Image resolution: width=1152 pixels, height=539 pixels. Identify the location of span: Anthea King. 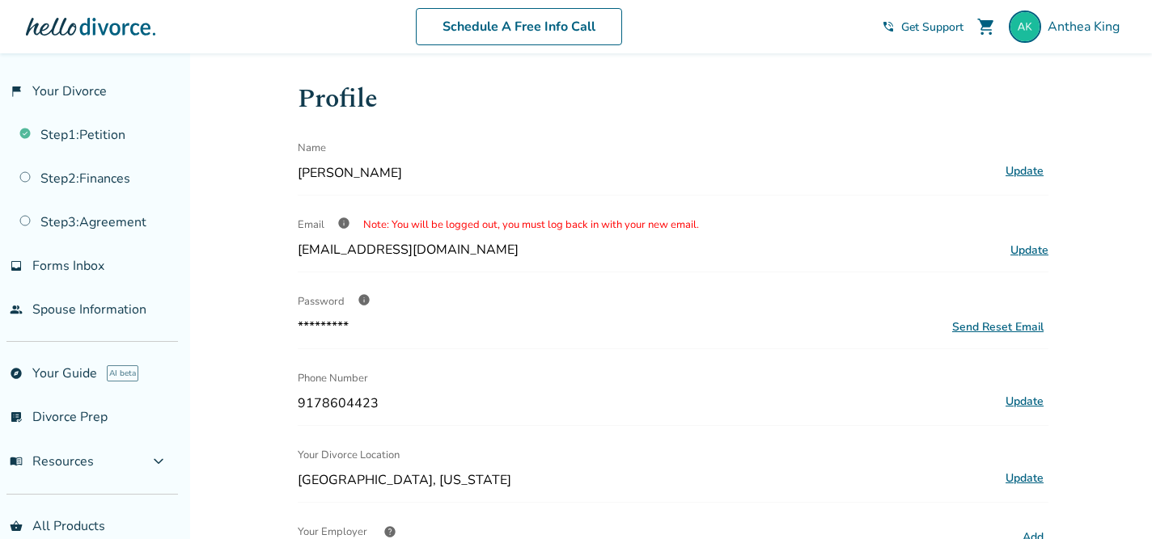
(1086, 27).